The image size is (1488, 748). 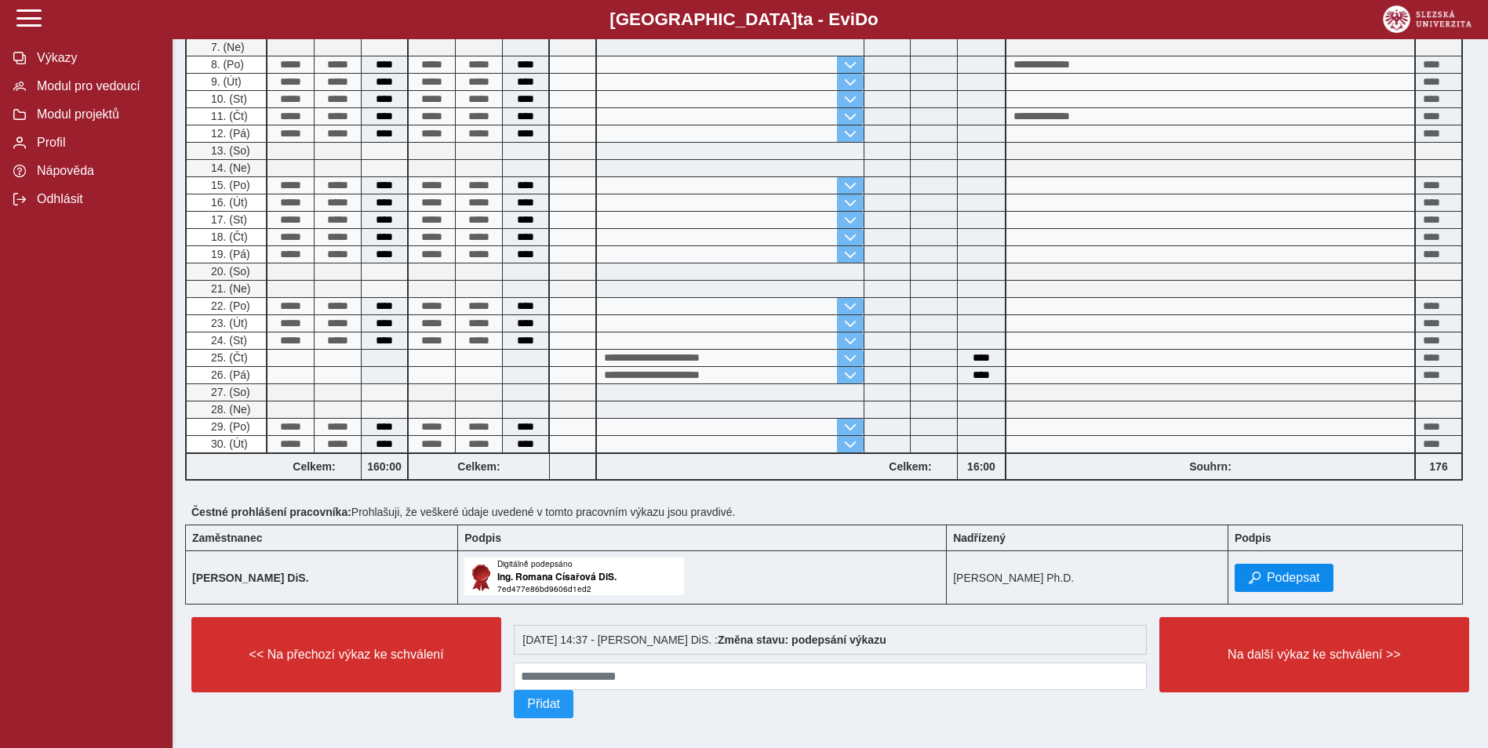 What do you see at coordinates (346, 655) in the screenshot?
I see `button: << Na přechozí výkaz ke schválení` at bounding box center [346, 655].